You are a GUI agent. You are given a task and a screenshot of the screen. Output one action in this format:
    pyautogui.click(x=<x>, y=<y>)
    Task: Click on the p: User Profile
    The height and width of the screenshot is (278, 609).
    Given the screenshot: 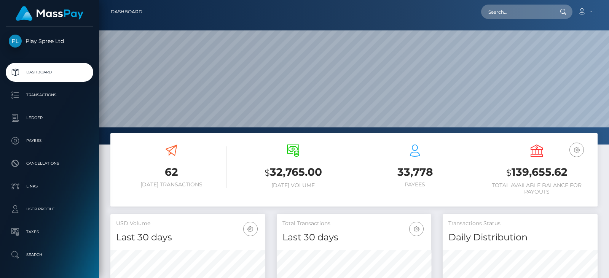 What is the action you would take?
    pyautogui.click(x=49, y=209)
    